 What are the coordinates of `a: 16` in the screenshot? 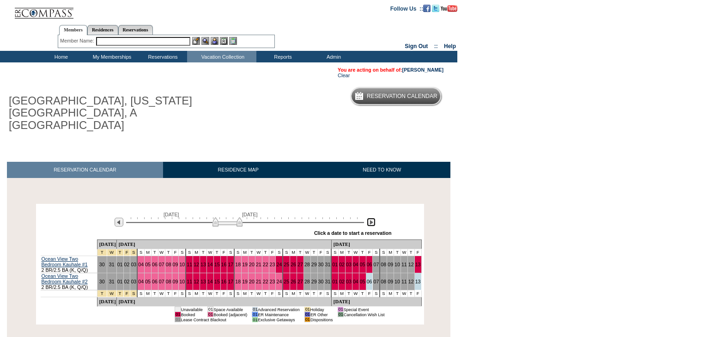 It's located at (224, 281).